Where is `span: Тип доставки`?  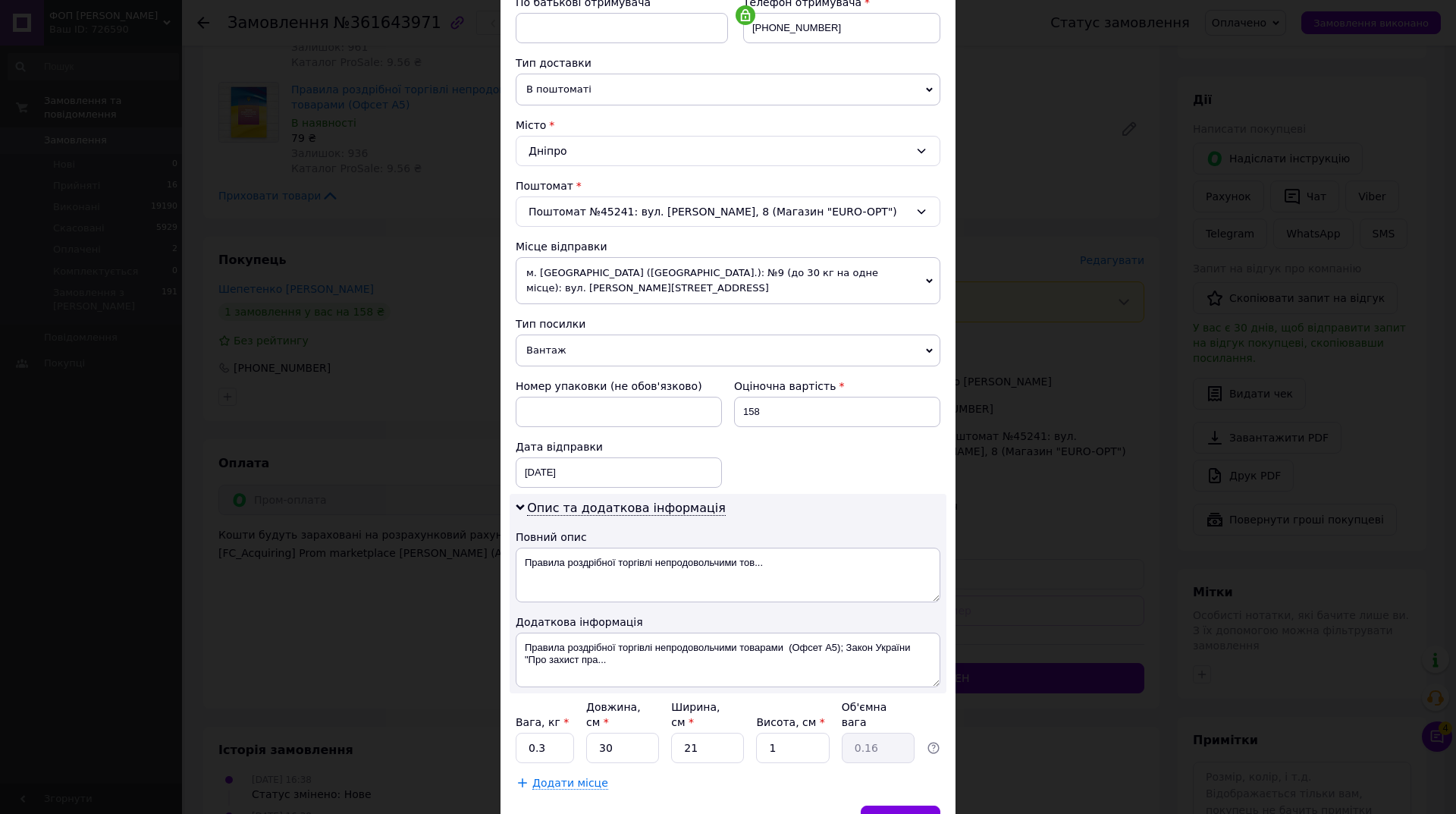 span: Тип доставки is located at coordinates (554, 63).